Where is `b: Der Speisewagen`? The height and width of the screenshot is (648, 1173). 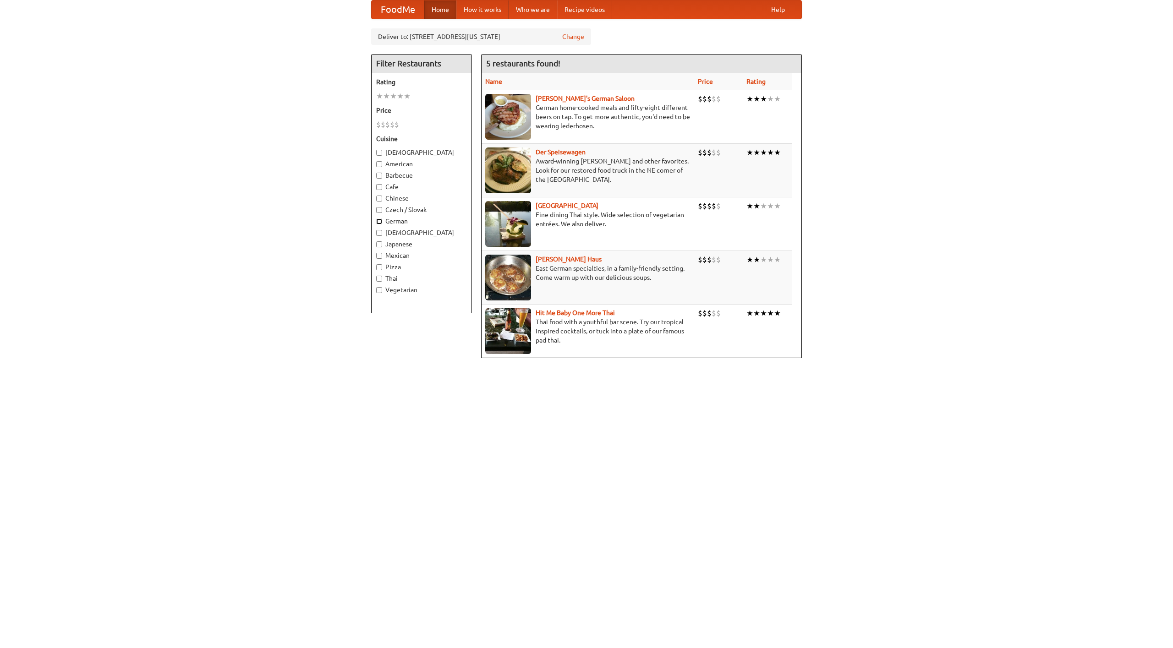 b: Der Speisewagen is located at coordinates (560, 152).